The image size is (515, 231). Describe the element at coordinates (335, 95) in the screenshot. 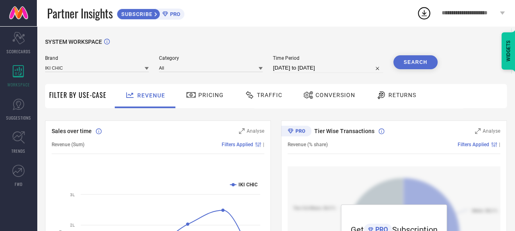

I see `span: Conversion` at that location.